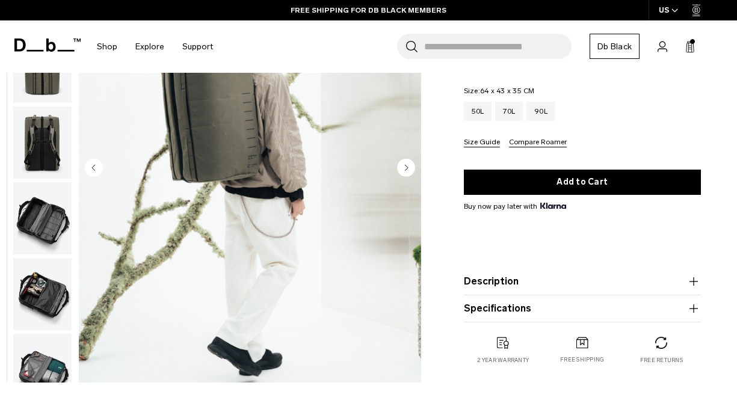  I want to click on button: Description, so click(583, 282).